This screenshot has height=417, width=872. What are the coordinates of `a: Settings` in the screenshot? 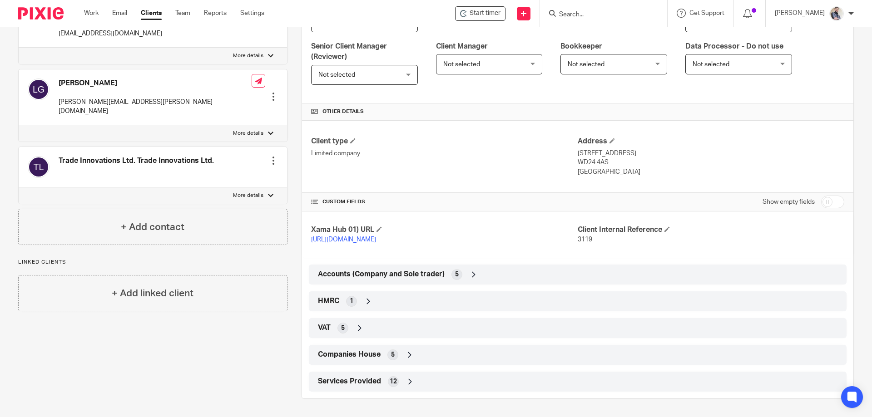 It's located at (252, 13).